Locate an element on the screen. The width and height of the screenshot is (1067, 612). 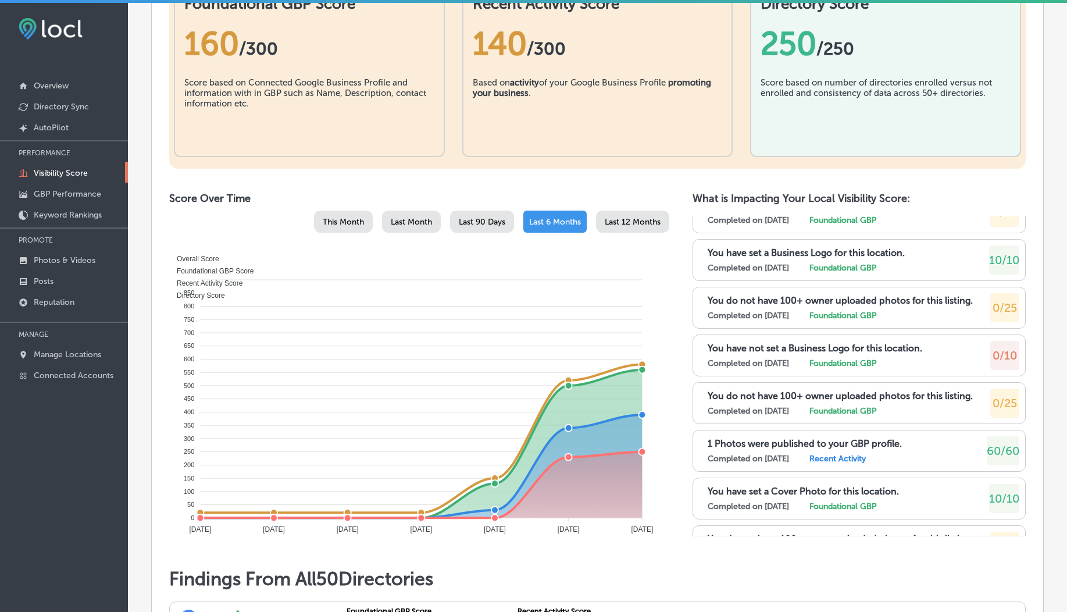
p: Visibility Score is located at coordinates (60, 173).